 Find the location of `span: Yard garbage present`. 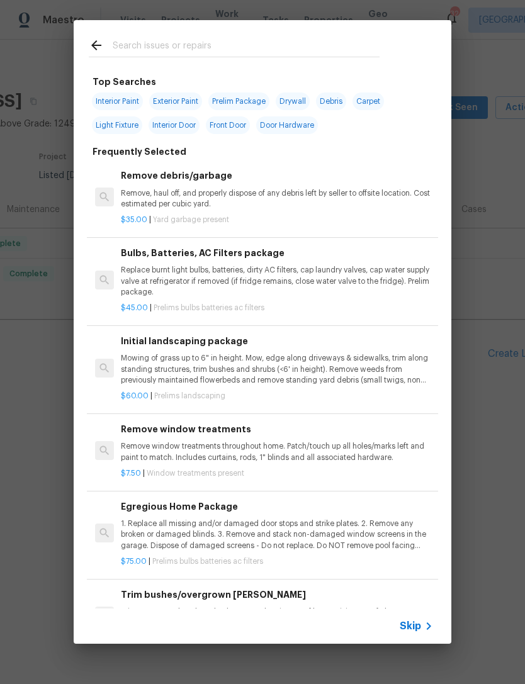

span: Yard garbage present is located at coordinates (191, 220).